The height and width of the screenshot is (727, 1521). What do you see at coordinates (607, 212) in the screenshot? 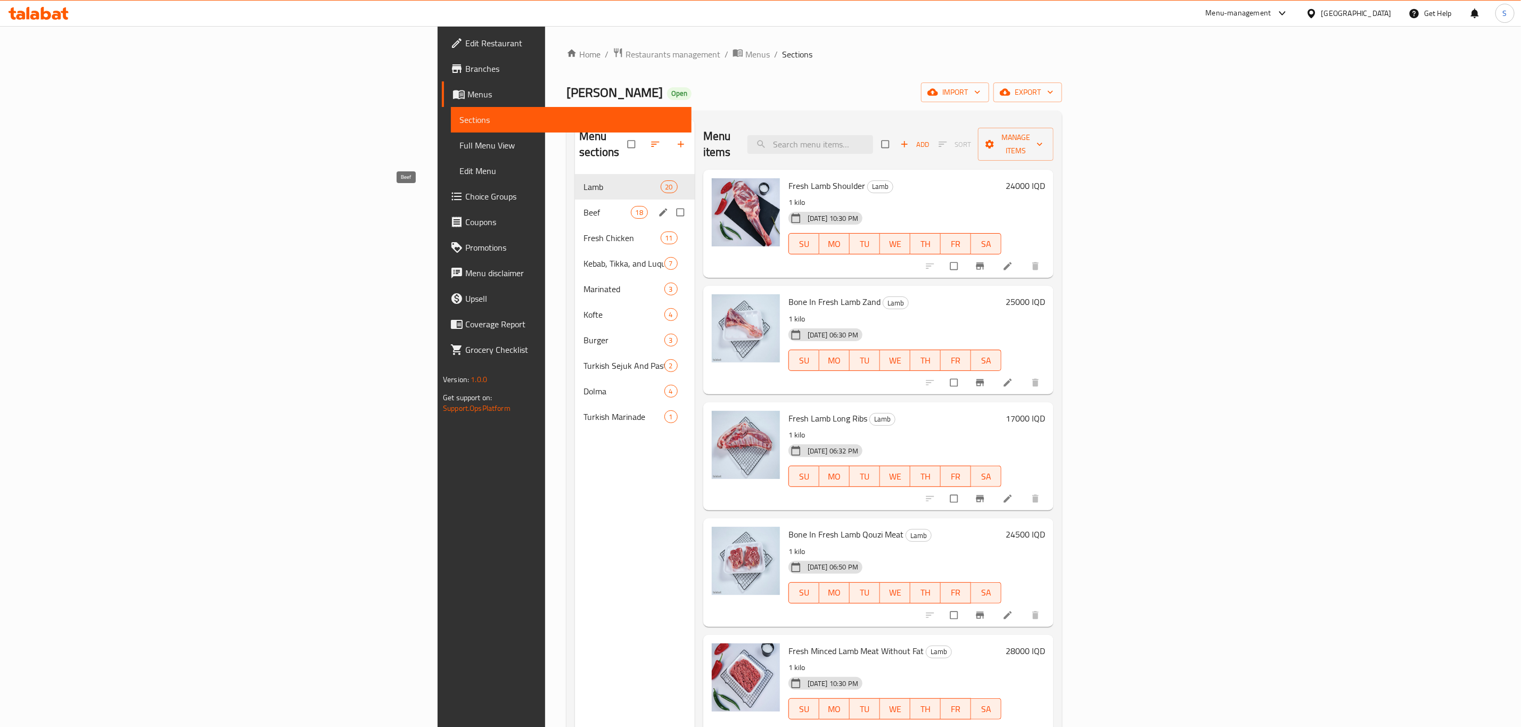
I see `span: Beef` at bounding box center [607, 212].